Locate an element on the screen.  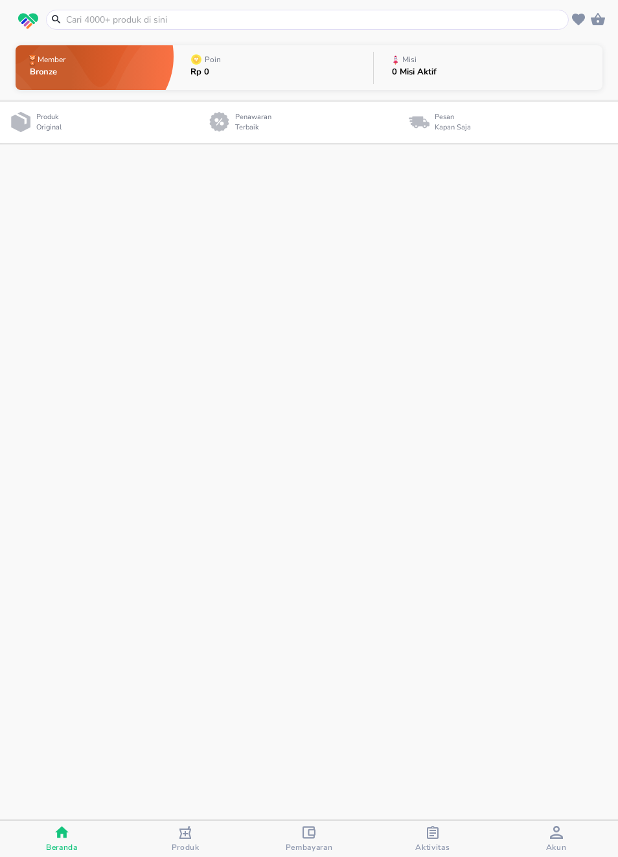
p: Produk Original is located at coordinates (51, 122).